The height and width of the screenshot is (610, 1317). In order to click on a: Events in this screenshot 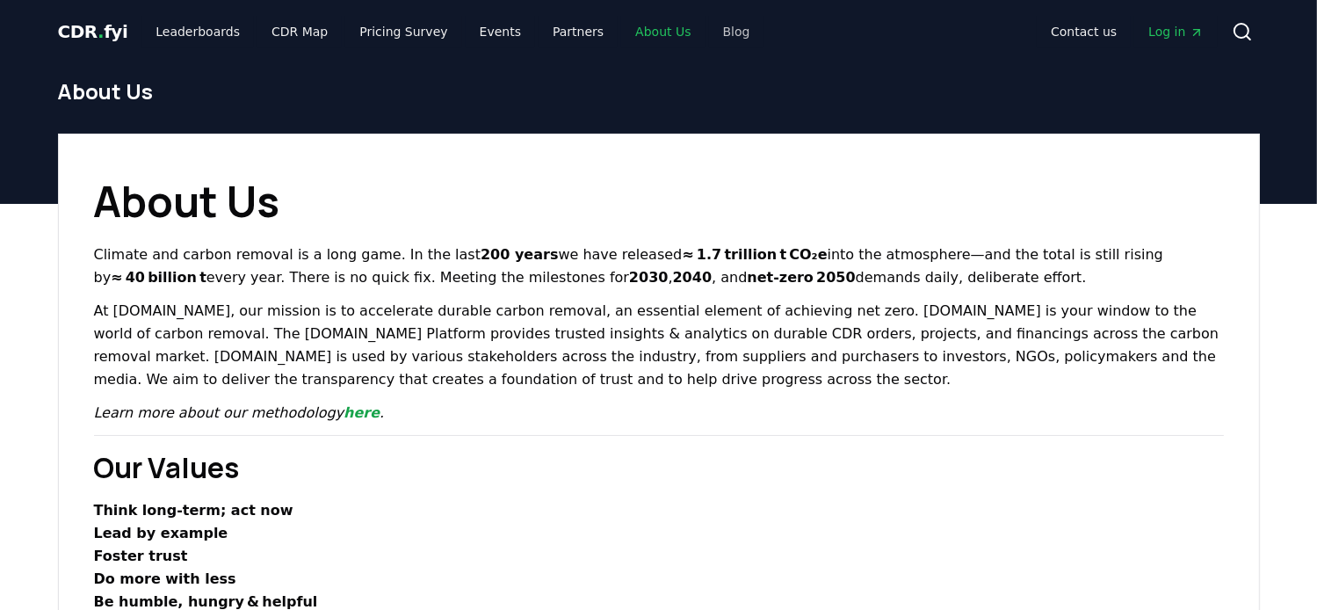, I will do `click(500, 32)`.